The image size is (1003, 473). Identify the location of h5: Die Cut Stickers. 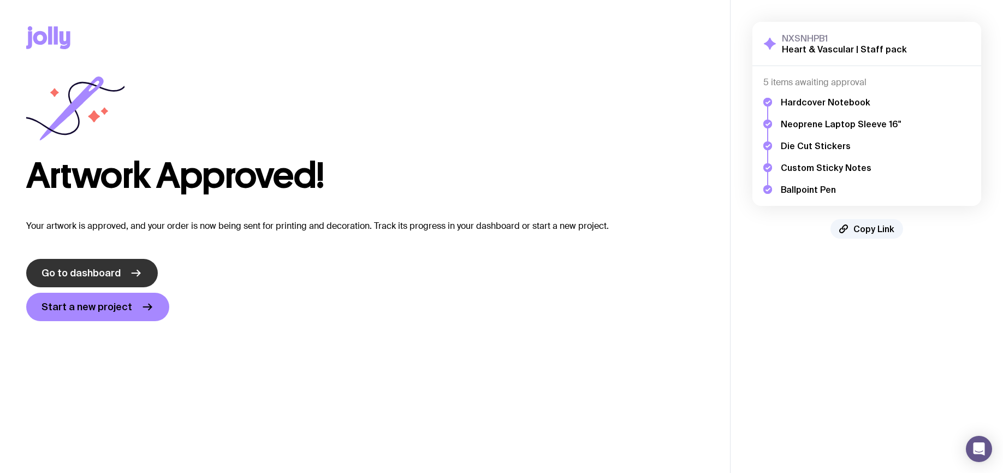
(841, 146).